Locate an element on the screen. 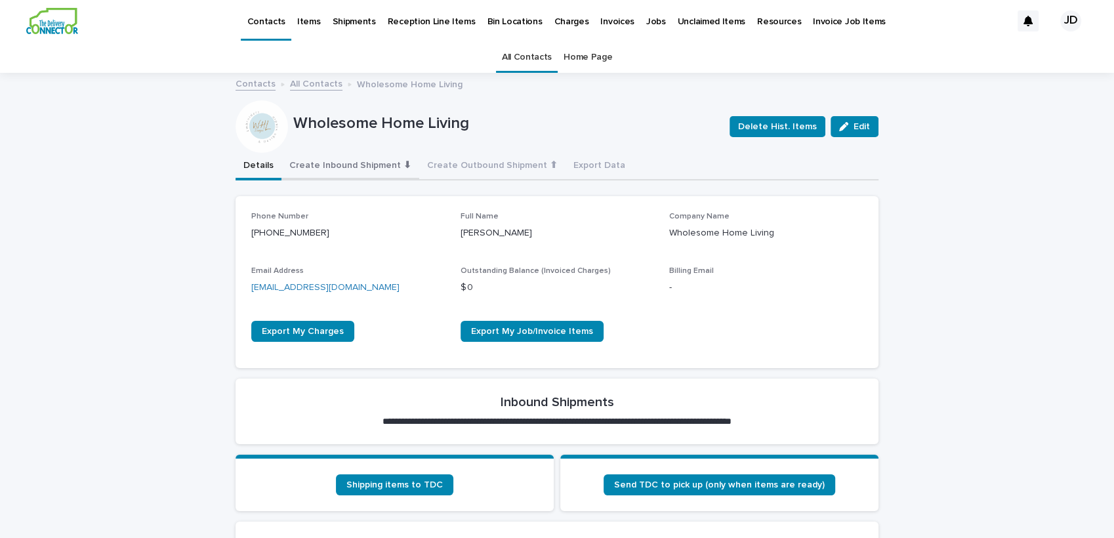 The image size is (1114, 538). span: Email Address is located at coordinates (278, 271).